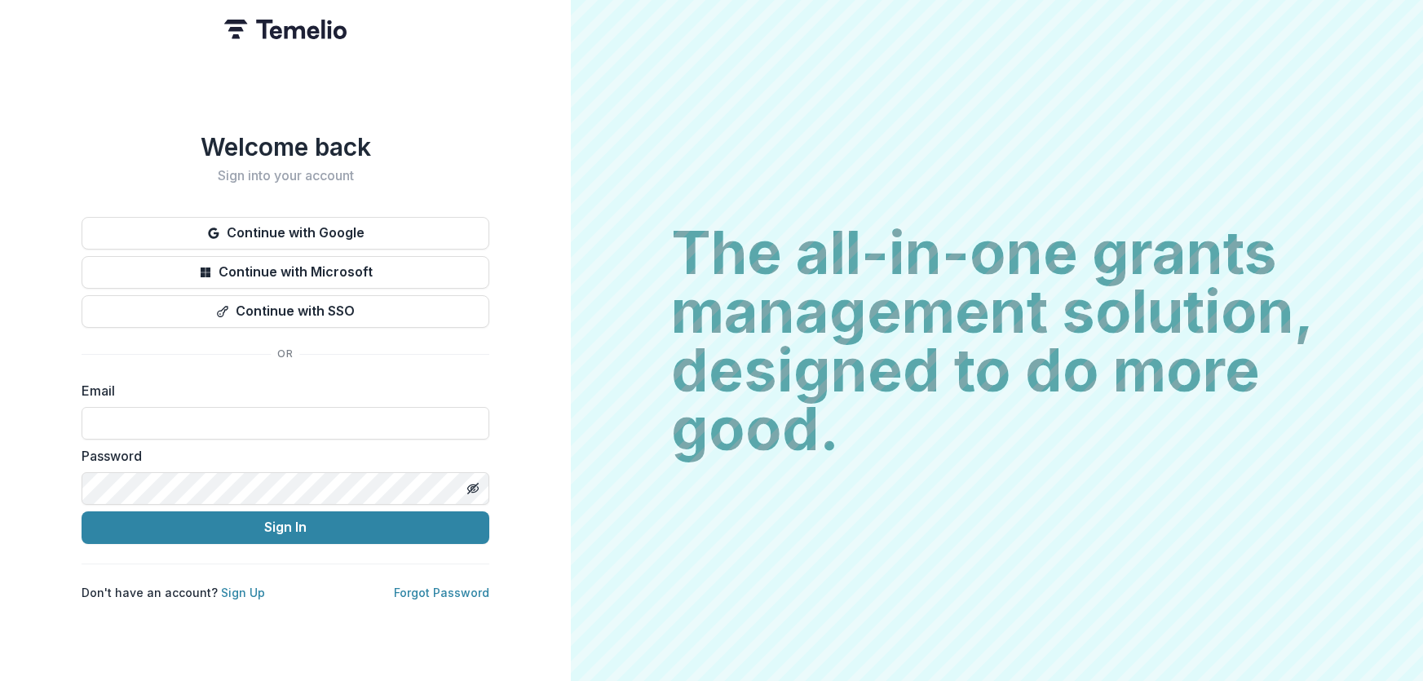  What do you see at coordinates (173, 592) in the screenshot?
I see `p: Don't have an account?` at bounding box center [173, 592].